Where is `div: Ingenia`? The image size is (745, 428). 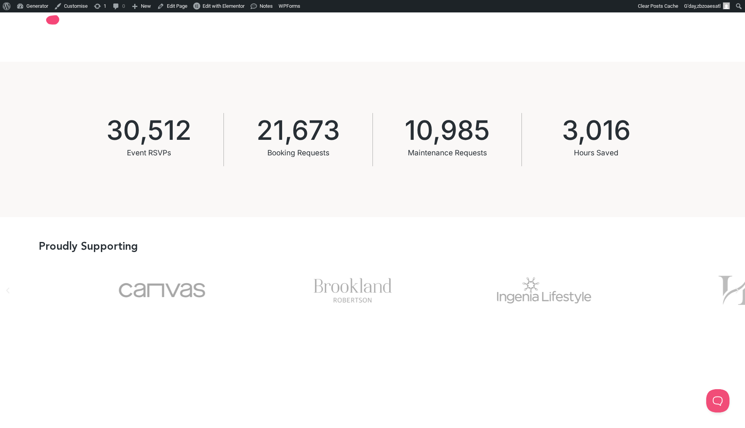 div: Ingenia is located at coordinates (544, 290).